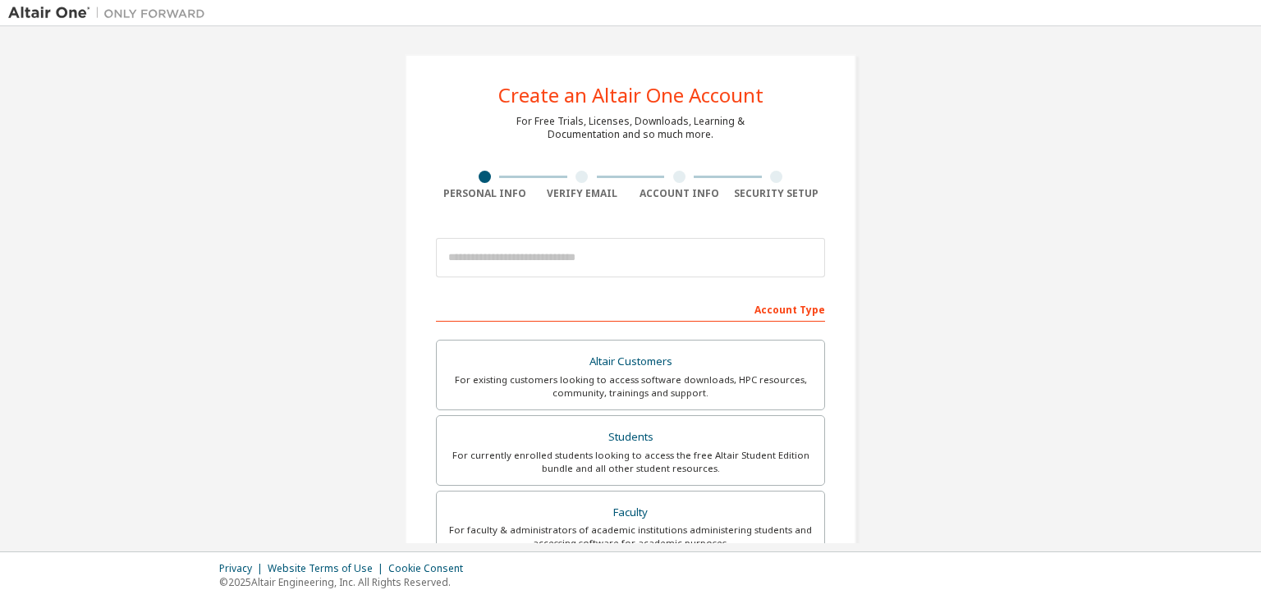 Image resolution: width=1261 pixels, height=599 pixels. What do you see at coordinates (630, 462) in the screenshot?
I see `div: For currently enrolled students looking to access the free Altair Student Edition bundle and all ...` at bounding box center [630, 462].